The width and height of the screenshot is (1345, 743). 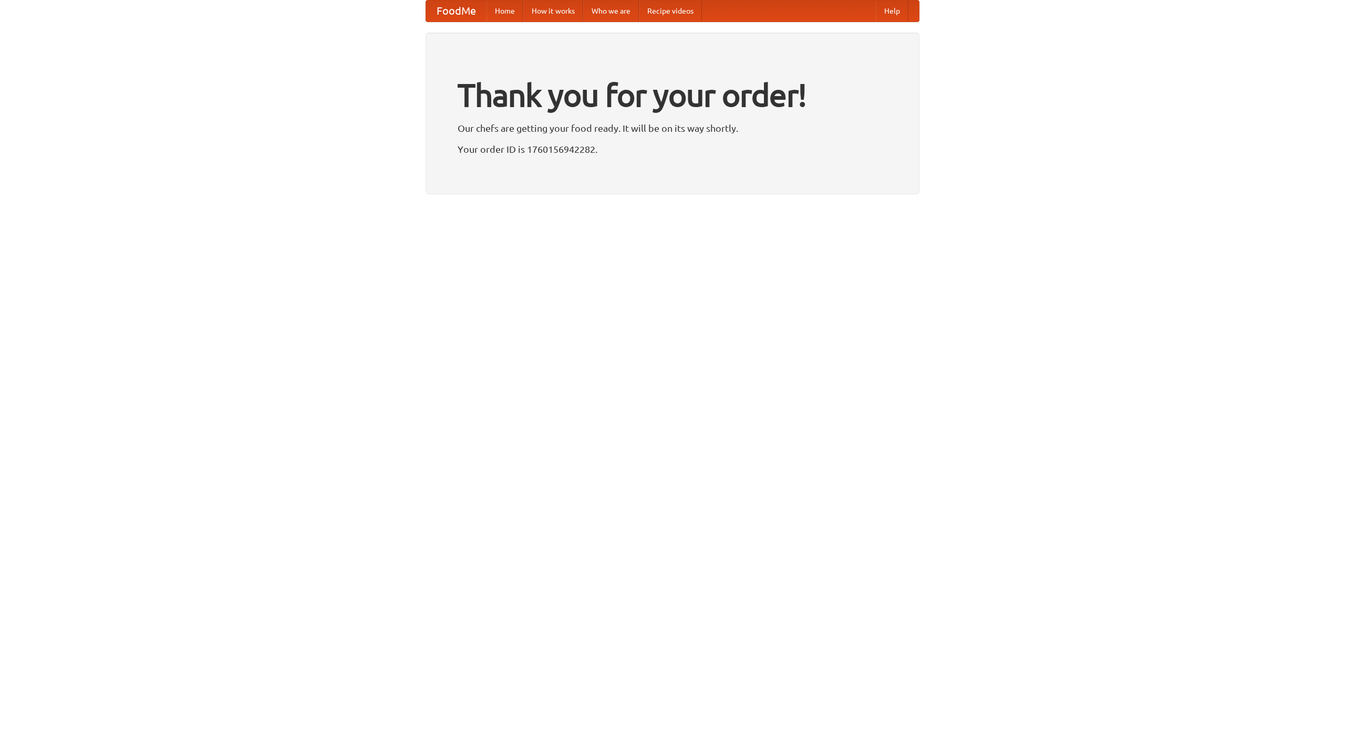 What do you see at coordinates (553, 11) in the screenshot?
I see `a: How it works` at bounding box center [553, 11].